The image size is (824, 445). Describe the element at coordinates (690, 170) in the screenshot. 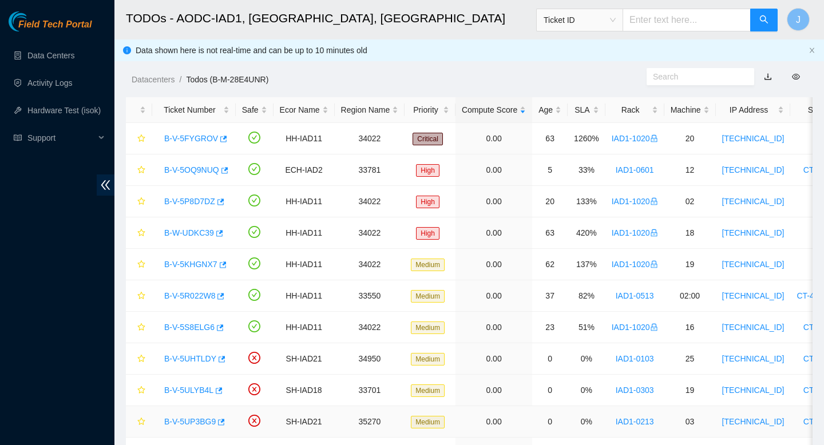

I see `td: 12` at that location.